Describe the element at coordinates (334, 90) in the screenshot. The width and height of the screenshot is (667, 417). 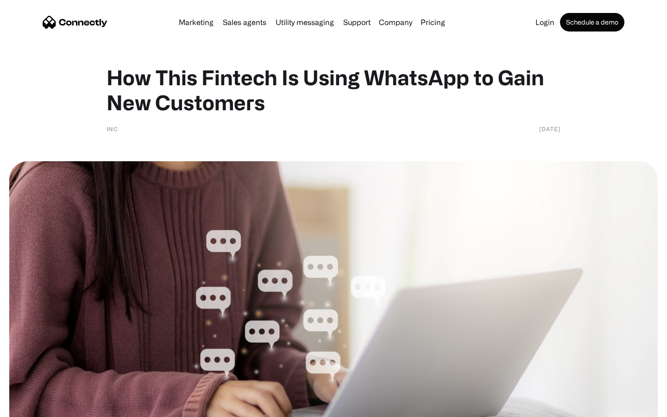
I see `h1: How This Fintech Is Using WhatsApp to Gain New Customers` at that location.